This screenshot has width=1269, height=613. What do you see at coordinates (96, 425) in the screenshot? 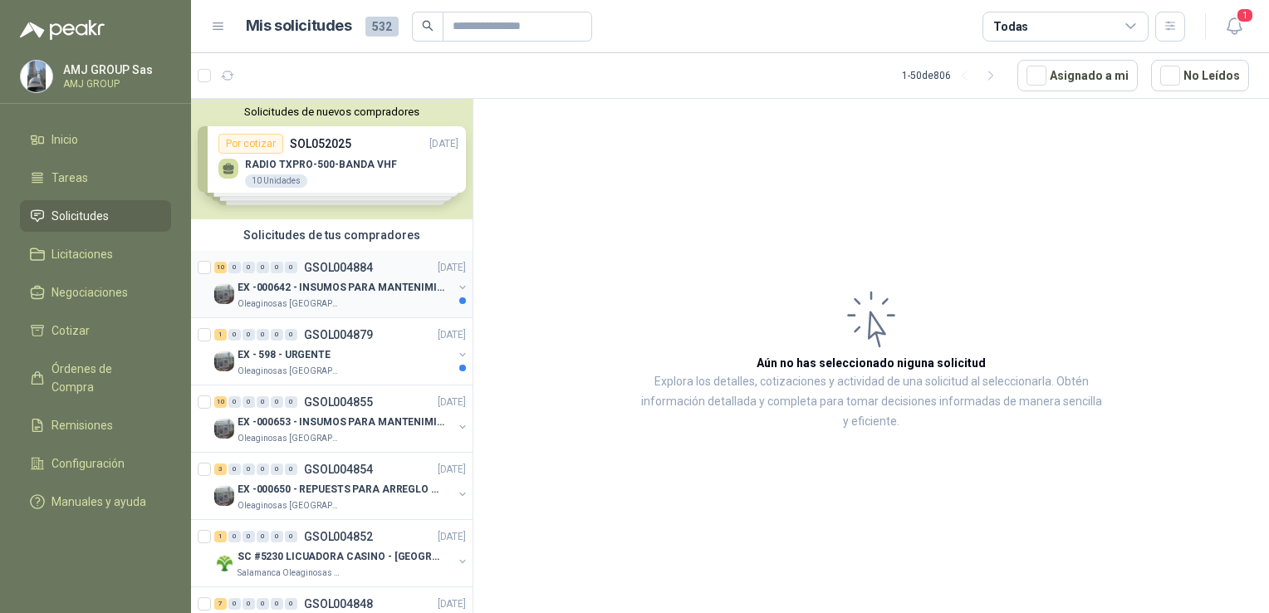
I see `a: Remisiones` at bounding box center [96, 425].